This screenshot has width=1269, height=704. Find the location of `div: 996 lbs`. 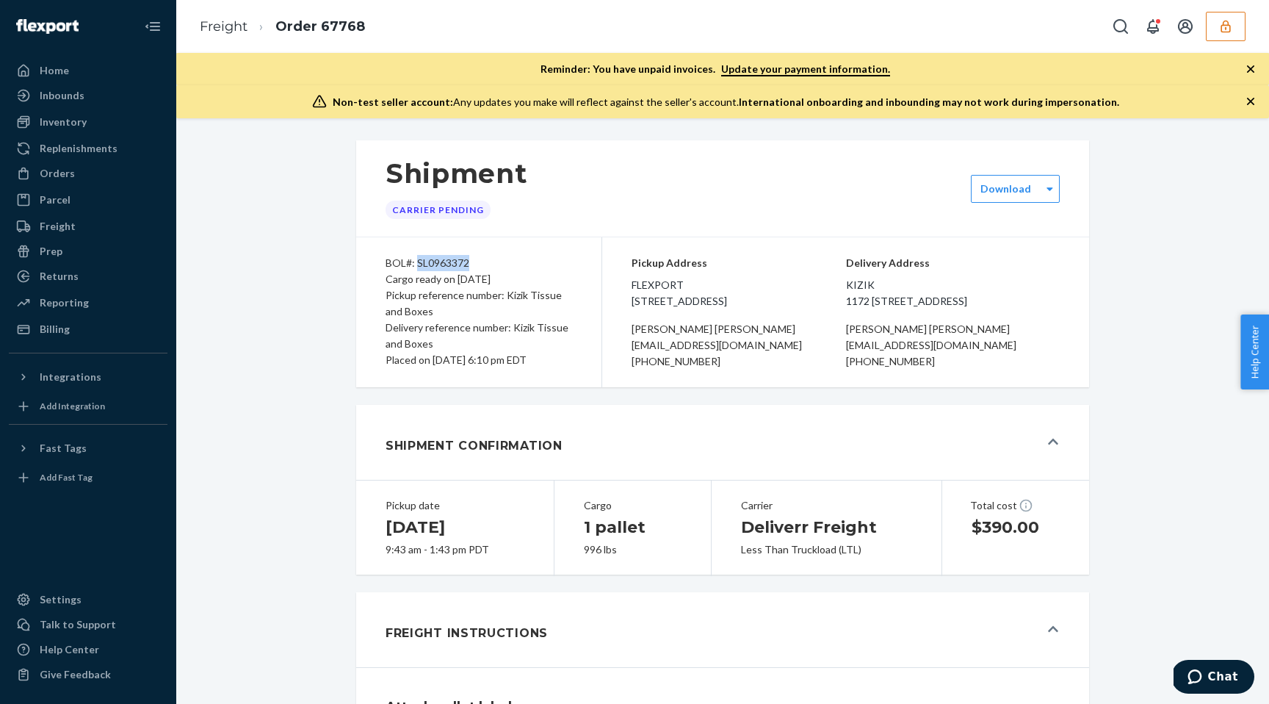

div: 996 lbs is located at coordinates (632, 549).